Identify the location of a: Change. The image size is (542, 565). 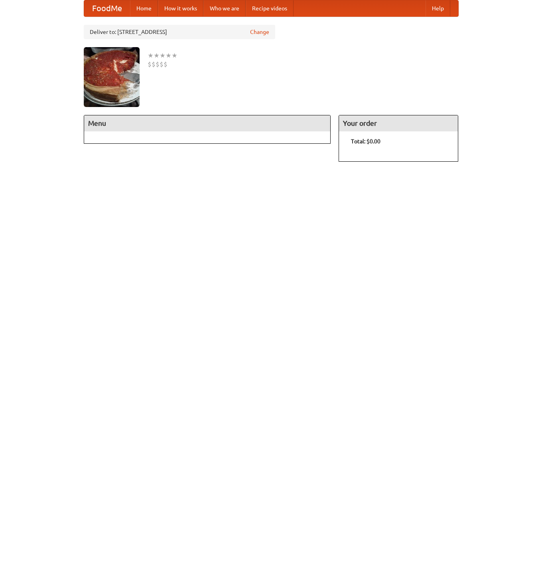
(260, 32).